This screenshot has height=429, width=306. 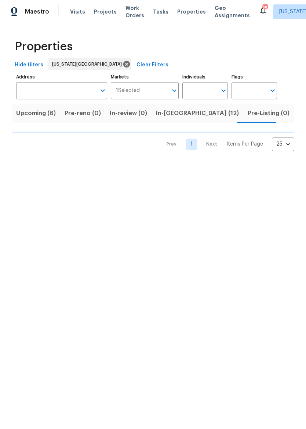 What do you see at coordinates (227, 144) in the screenshot?
I see `nav: Pagination Navigation` at bounding box center [227, 144].